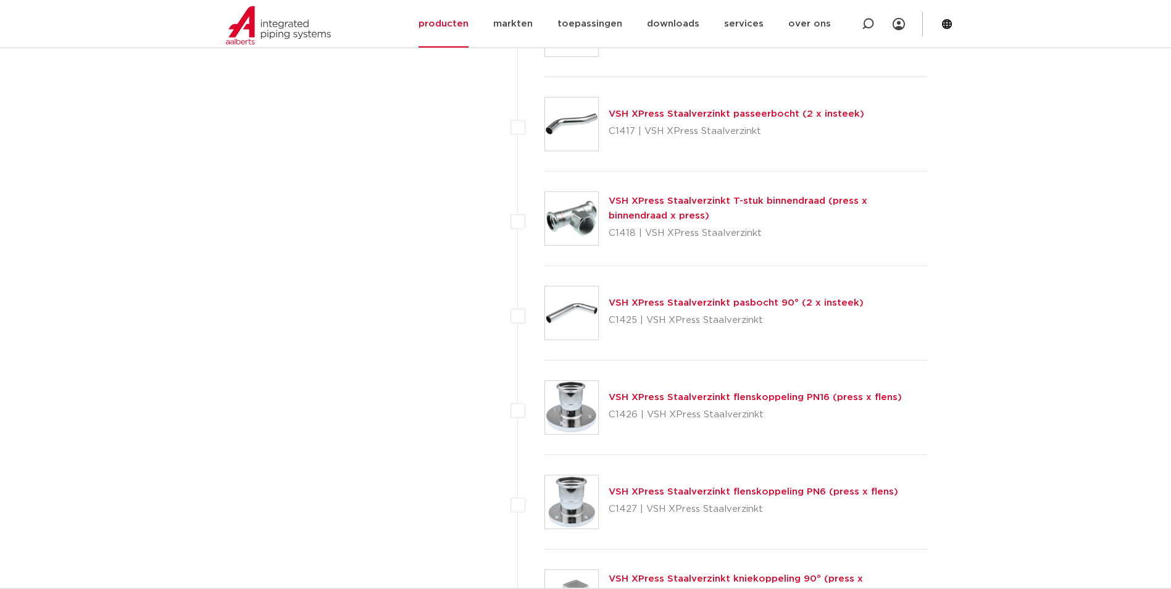 The image size is (1171, 589). I want to click on p: C1426 | VSH XPress Staalverzinkt, so click(755, 415).